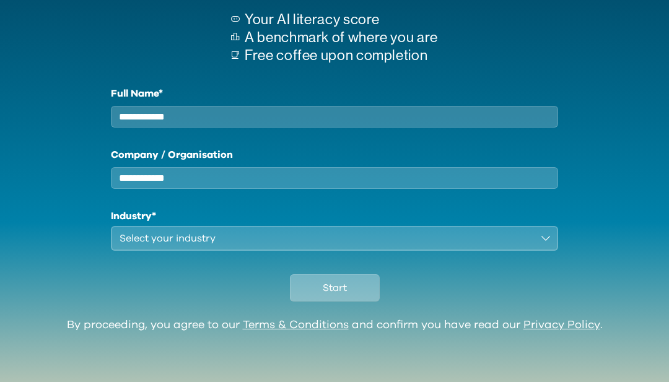 The width and height of the screenshot is (669, 382). Describe the element at coordinates (341, 19) in the screenshot. I see `p: Your AI literacy score` at that location.